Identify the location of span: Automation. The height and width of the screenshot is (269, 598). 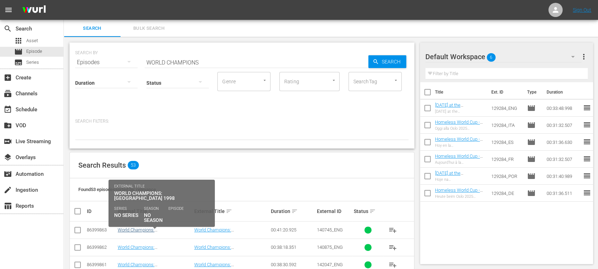
(8, 174).